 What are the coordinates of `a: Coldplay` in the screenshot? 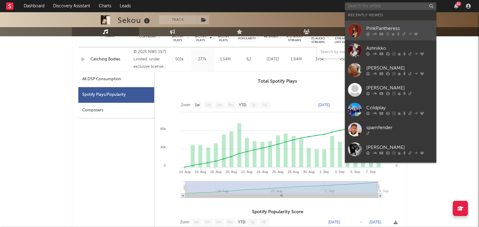 It's located at (391, 109).